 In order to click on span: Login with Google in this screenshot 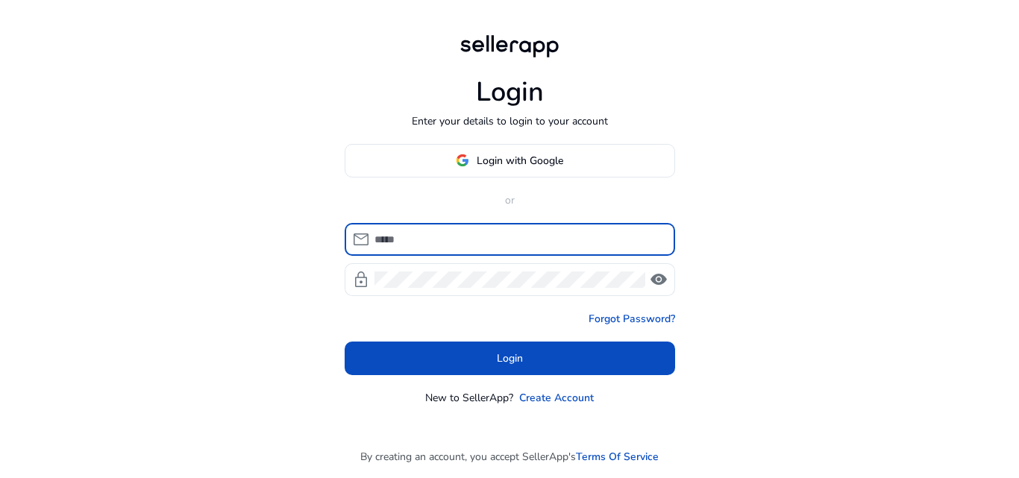, I will do `click(520, 160)`.